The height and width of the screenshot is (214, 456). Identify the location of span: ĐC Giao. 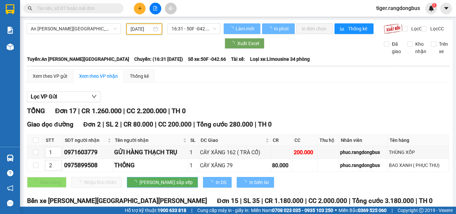
(232, 140).